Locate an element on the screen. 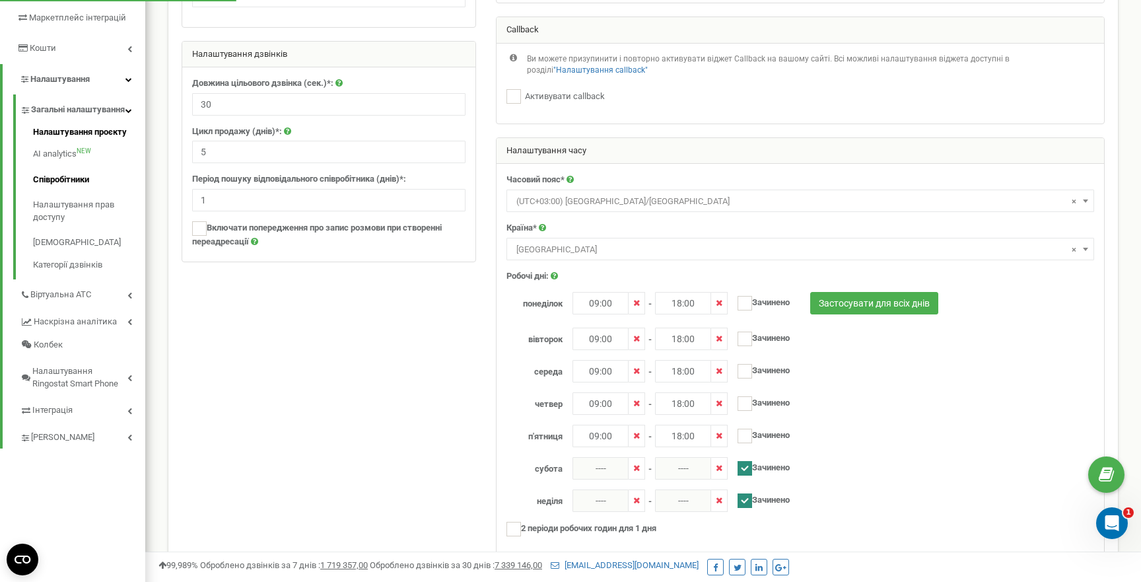  label: субота is located at coordinates (534, 466).